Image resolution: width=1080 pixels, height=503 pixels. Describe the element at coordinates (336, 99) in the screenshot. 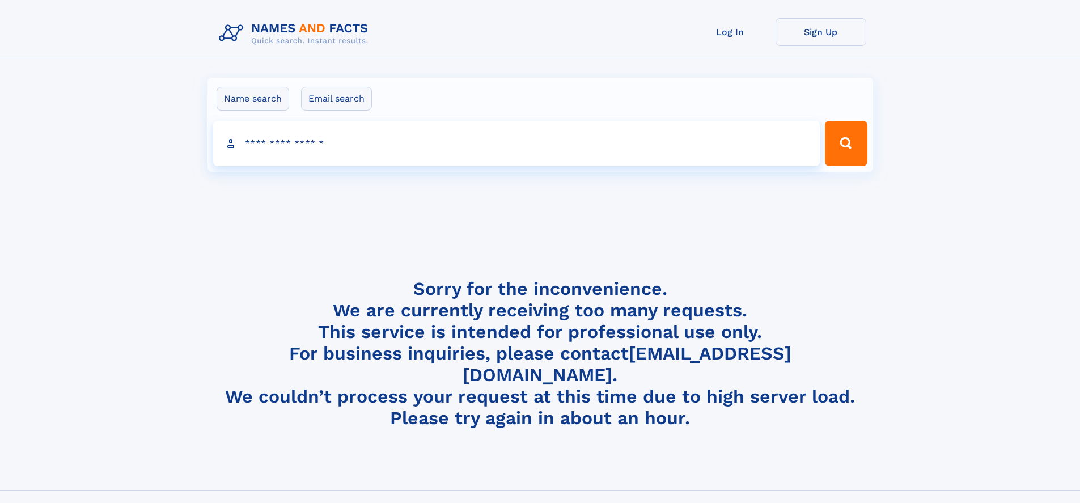

I see `label: Email search` at that location.